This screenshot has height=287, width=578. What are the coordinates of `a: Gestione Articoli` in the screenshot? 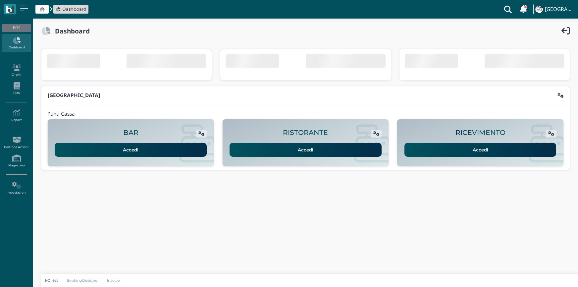 It's located at (16, 142).